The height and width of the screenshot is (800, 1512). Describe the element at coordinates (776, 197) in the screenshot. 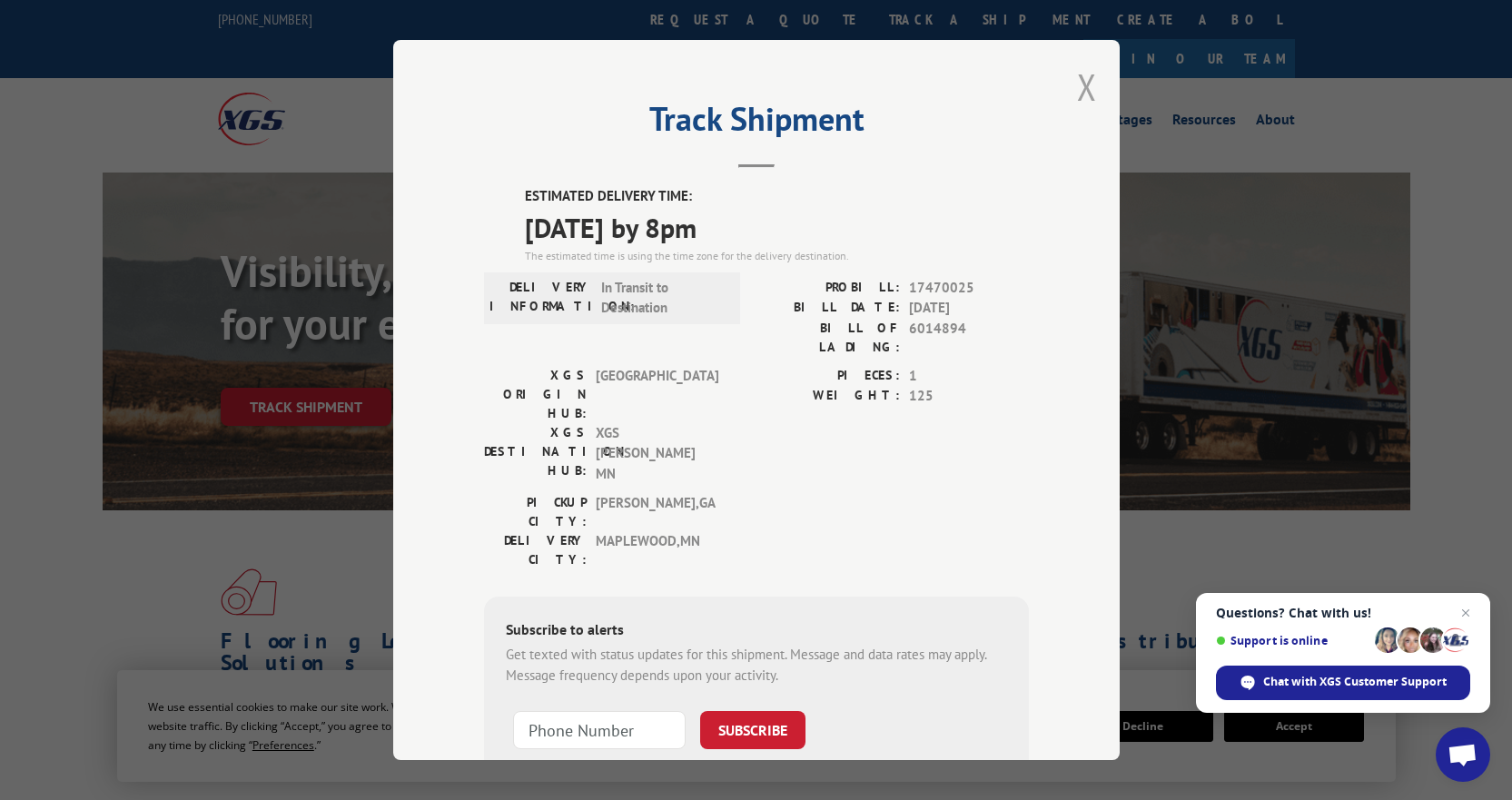

I see `label: ESTIMATED DELIVERY TIME:` at that location.